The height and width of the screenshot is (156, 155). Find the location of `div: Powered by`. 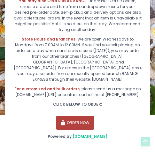

div: Powered by is located at coordinates (77, 136).